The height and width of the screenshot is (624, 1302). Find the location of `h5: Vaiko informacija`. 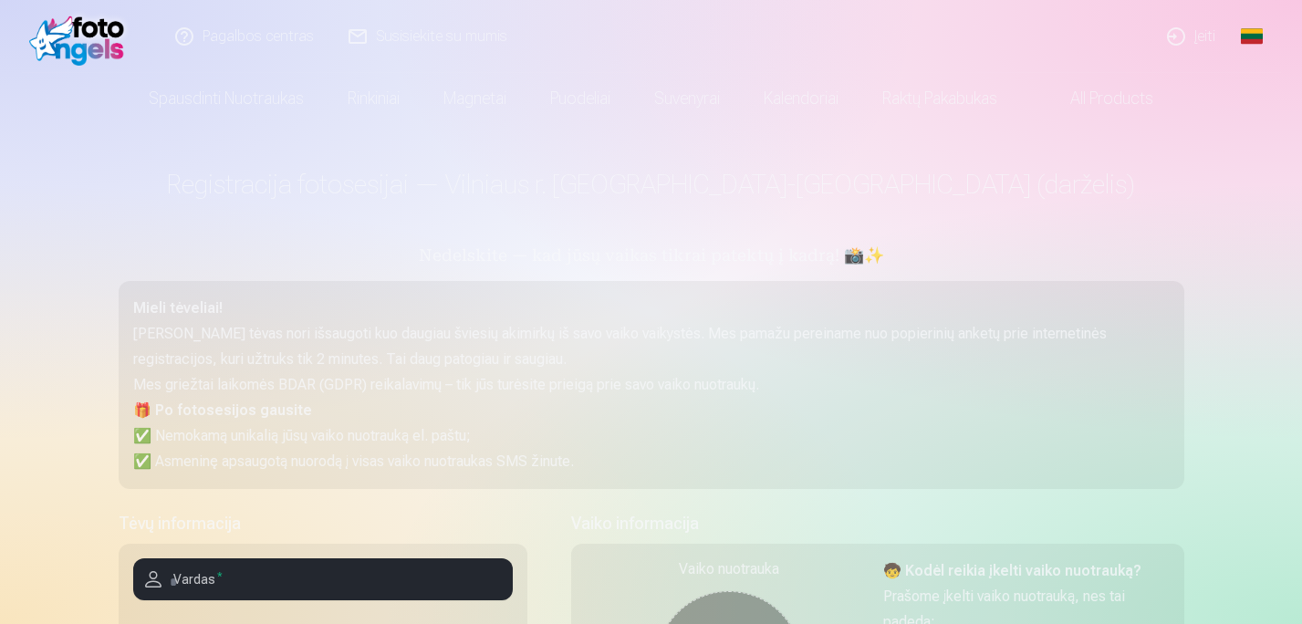

h5: Vaiko informacija is located at coordinates (878, 524).